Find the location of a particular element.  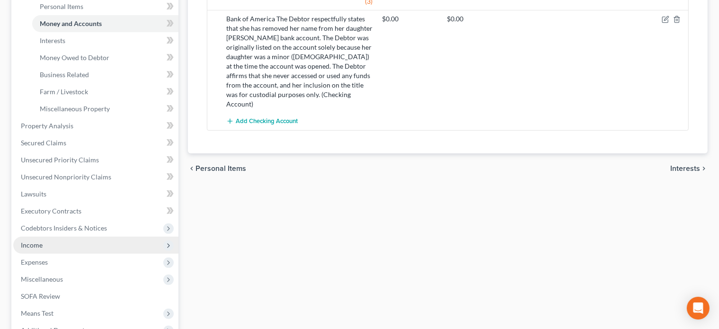

a: Money Owed to Debtor is located at coordinates (105, 58).